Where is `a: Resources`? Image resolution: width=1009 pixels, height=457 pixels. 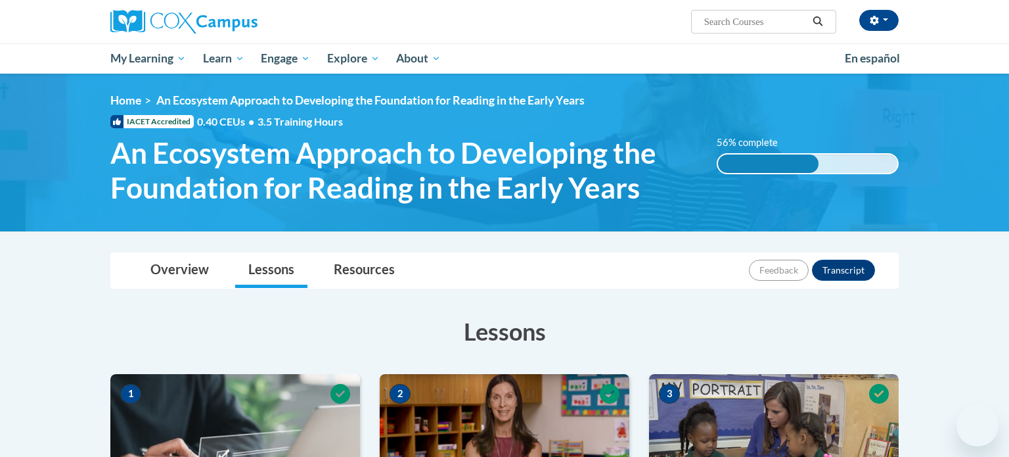 a: Resources is located at coordinates (364, 270).